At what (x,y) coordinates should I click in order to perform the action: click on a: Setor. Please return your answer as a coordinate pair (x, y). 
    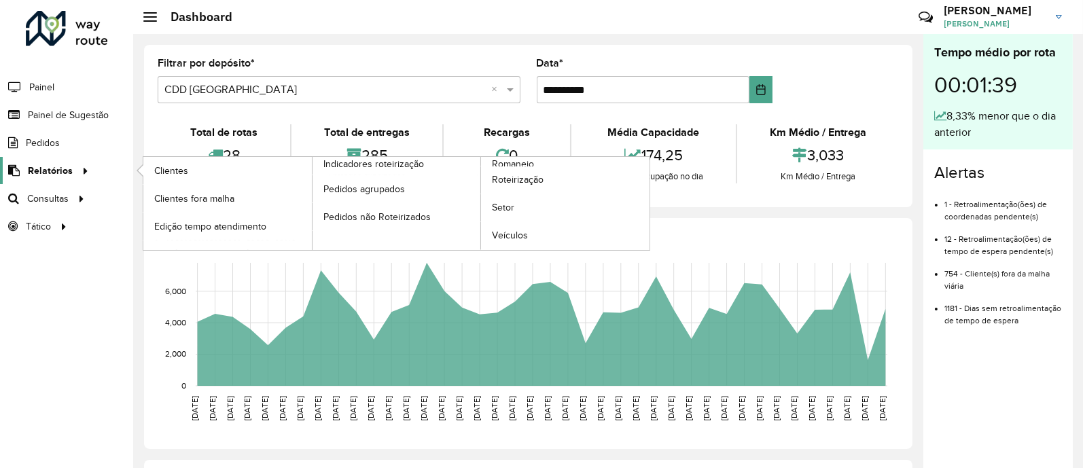
    Looking at the image, I should click on (566, 208).